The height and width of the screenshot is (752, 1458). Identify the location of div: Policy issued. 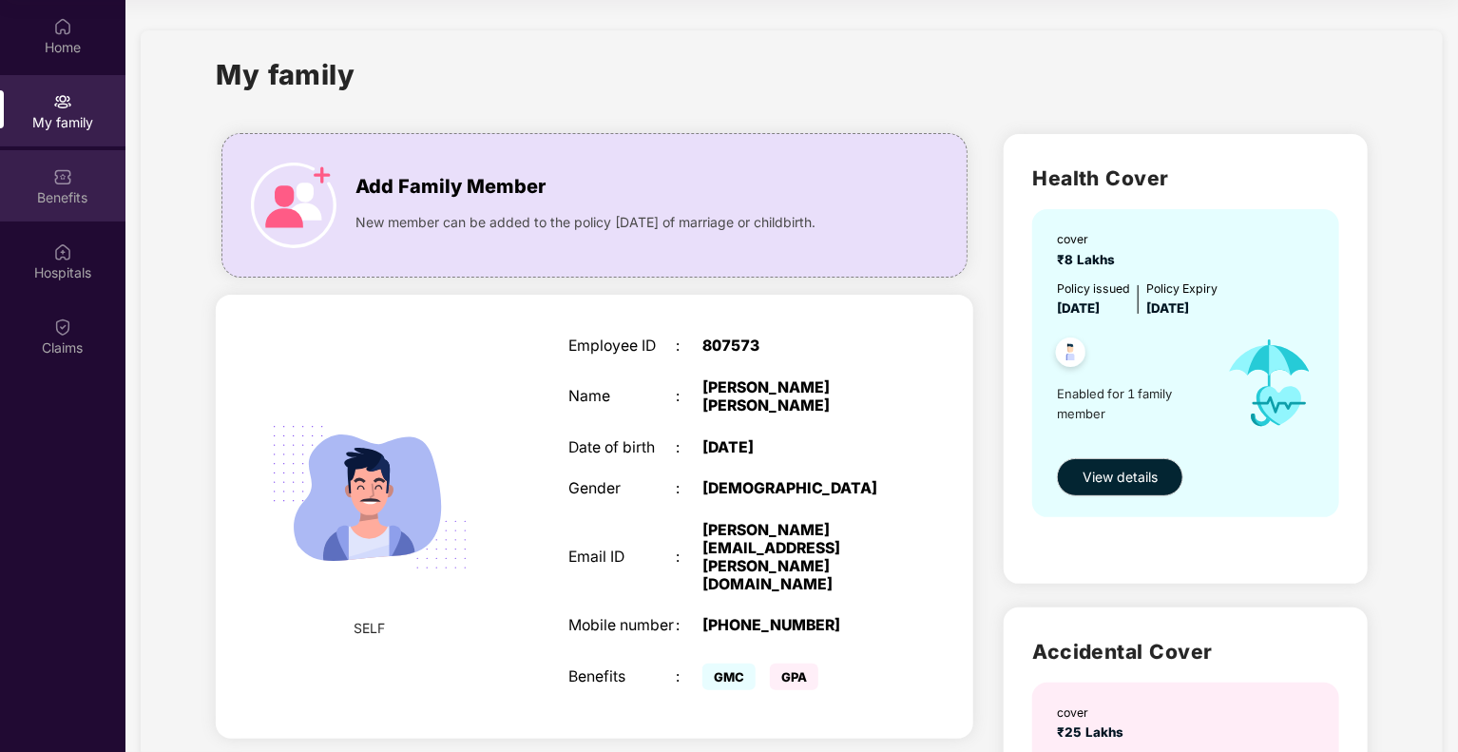
(1093, 288).